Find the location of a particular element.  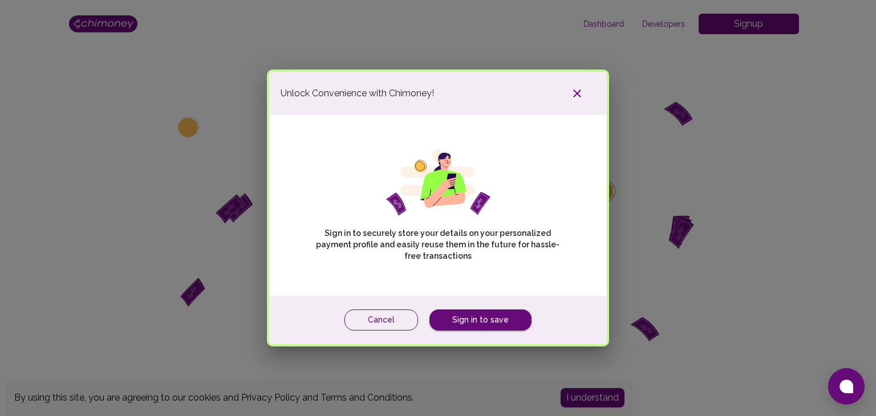

img: girl phone svg is located at coordinates (438, 183).